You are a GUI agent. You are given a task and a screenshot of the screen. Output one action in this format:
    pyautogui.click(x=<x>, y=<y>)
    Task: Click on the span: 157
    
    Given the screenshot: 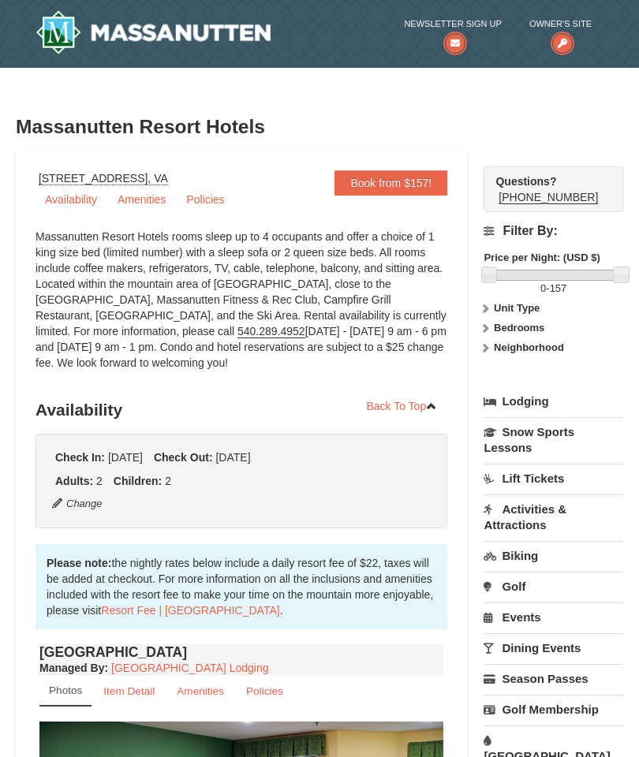 What is the action you would take?
    pyautogui.click(x=558, y=288)
    